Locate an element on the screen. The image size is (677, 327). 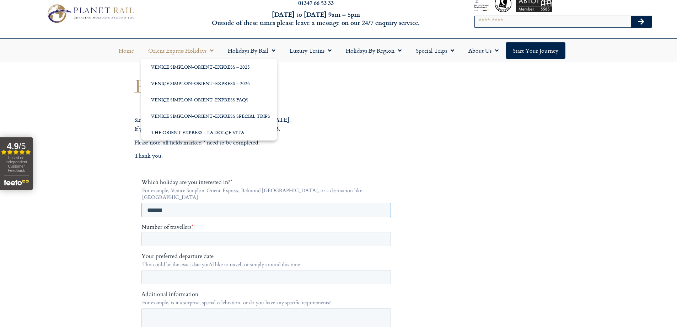
a: Special Trips is located at coordinates (435, 50).